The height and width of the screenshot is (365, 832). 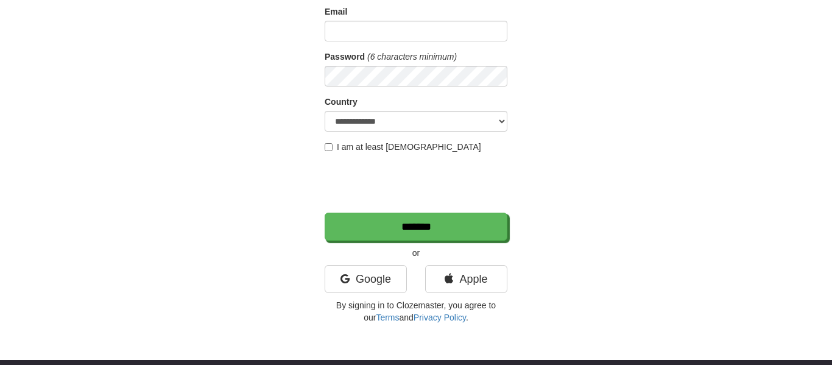 What do you see at coordinates (440, 318) in the screenshot?
I see `a: Privacy Policy` at bounding box center [440, 318].